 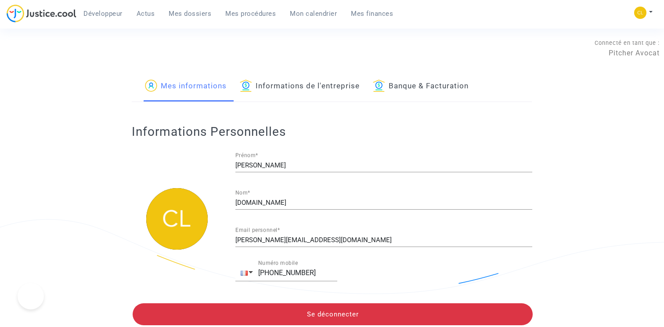 What do you see at coordinates (146, 14) in the screenshot?
I see `a: Actus` at bounding box center [146, 14].